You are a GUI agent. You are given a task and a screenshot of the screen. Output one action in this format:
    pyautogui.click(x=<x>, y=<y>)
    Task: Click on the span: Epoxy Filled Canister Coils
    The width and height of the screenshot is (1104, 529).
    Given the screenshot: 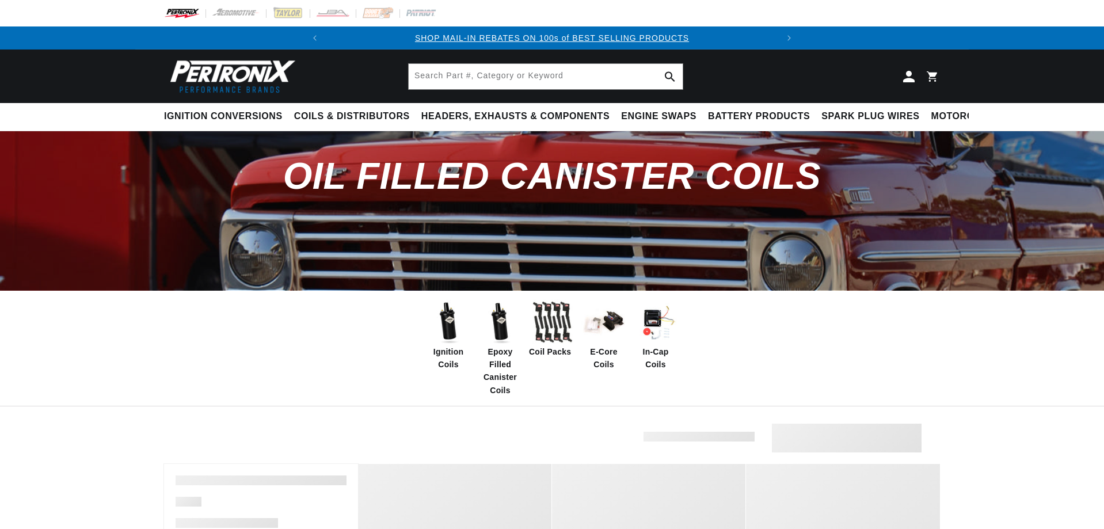 What is the action you would take?
    pyautogui.click(x=500, y=371)
    